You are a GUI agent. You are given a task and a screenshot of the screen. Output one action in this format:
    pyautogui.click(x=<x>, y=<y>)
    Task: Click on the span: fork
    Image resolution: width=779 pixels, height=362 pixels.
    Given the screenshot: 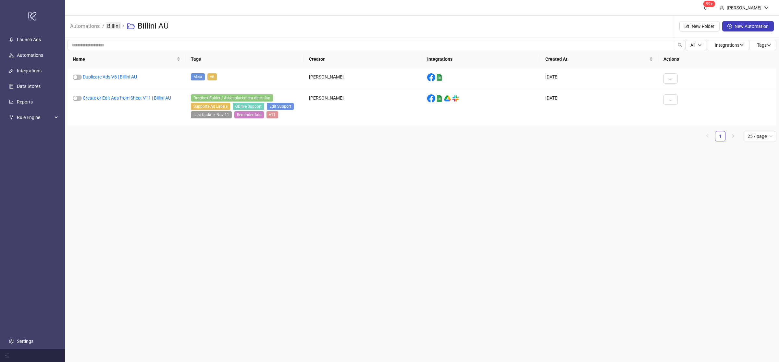 What is the action you would take?
    pyautogui.click(x=11, y=118)
    